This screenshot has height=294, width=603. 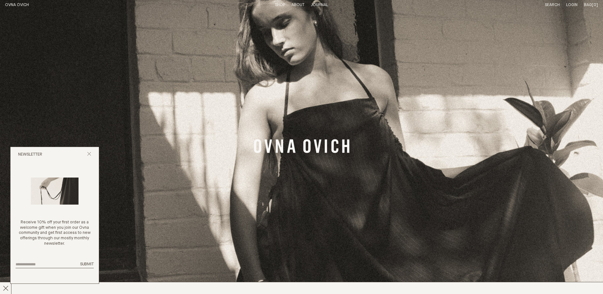 What do you see at coordinates (320, 5) in the screenshot?
I see `a: Journal` at bounding box center [320, 5].